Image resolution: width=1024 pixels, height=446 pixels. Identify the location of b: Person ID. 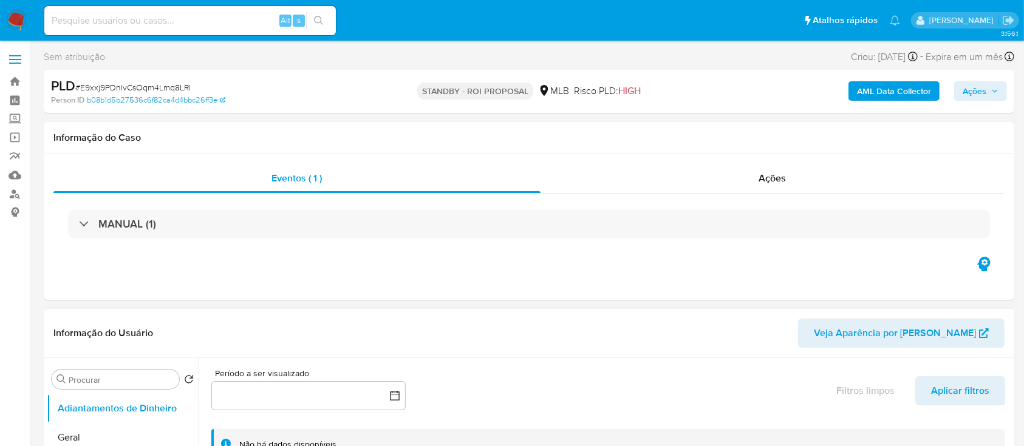
(67, 100).